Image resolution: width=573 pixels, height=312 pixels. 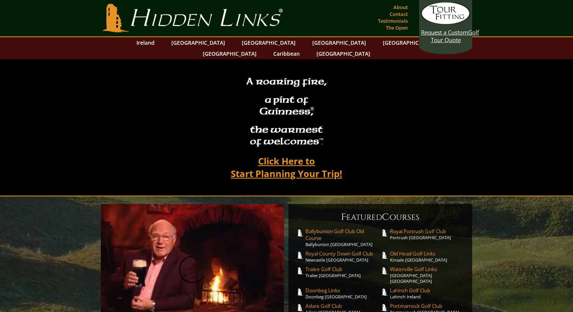 I want to click on a: Request a CustomGolf Tour Quote, so click(x=446, y=23).